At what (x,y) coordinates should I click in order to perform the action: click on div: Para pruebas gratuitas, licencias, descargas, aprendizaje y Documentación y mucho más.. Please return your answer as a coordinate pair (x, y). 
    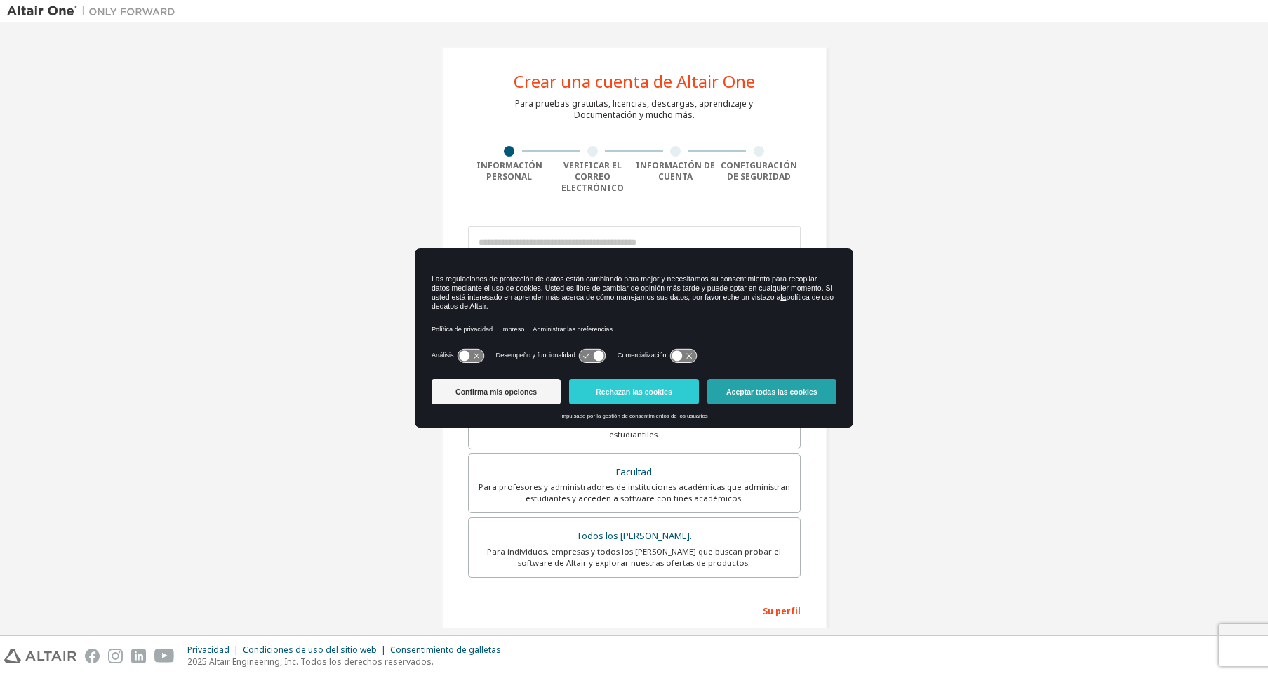
    Looking at the image, I should click on (633, 109).